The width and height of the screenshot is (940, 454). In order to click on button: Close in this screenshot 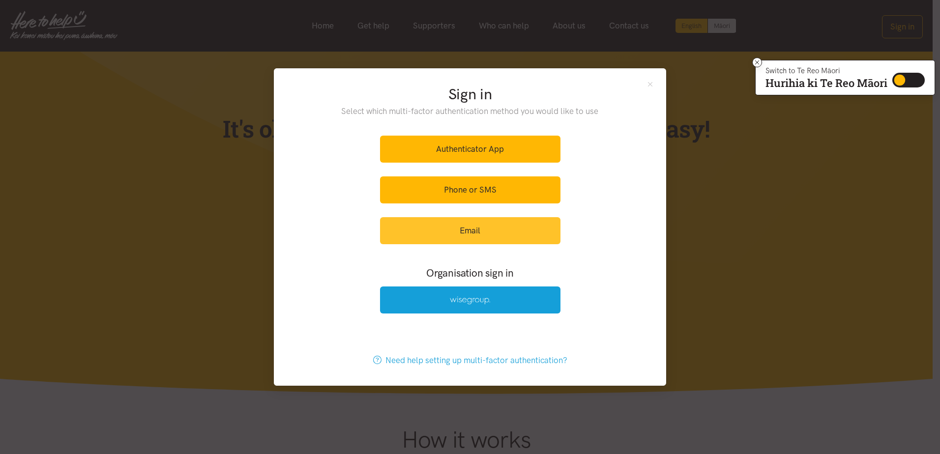, I will do `click(650, 84)`.